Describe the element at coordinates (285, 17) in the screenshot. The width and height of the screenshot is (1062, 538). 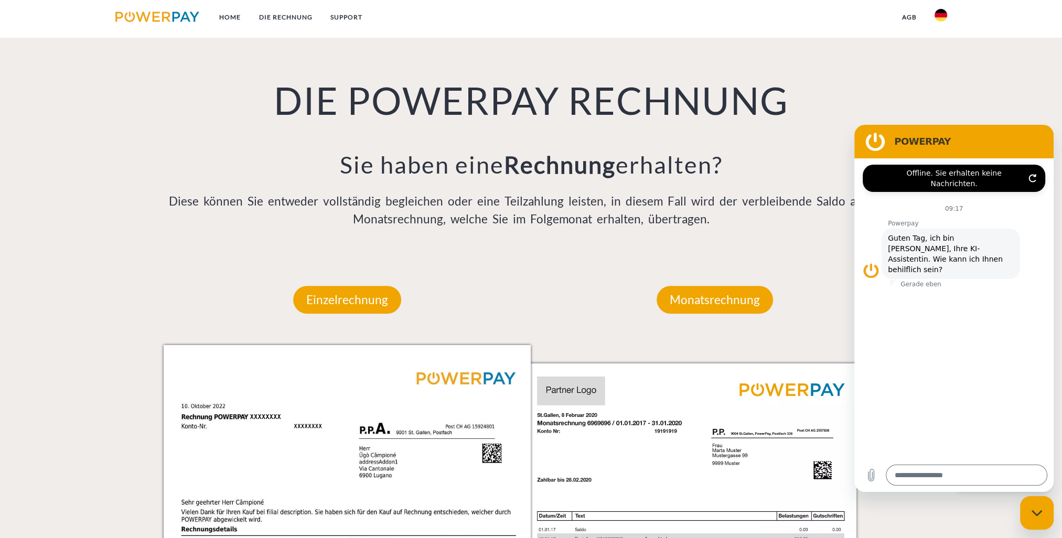
I see `a: DIE RECHNUNG` at that location.